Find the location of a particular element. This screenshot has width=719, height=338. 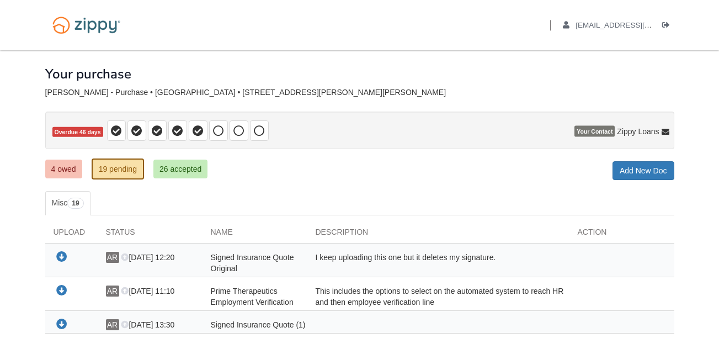

div: This includes the options to select on the automated system to reach HR and then employee verific... is located at coordinates (438, 296).